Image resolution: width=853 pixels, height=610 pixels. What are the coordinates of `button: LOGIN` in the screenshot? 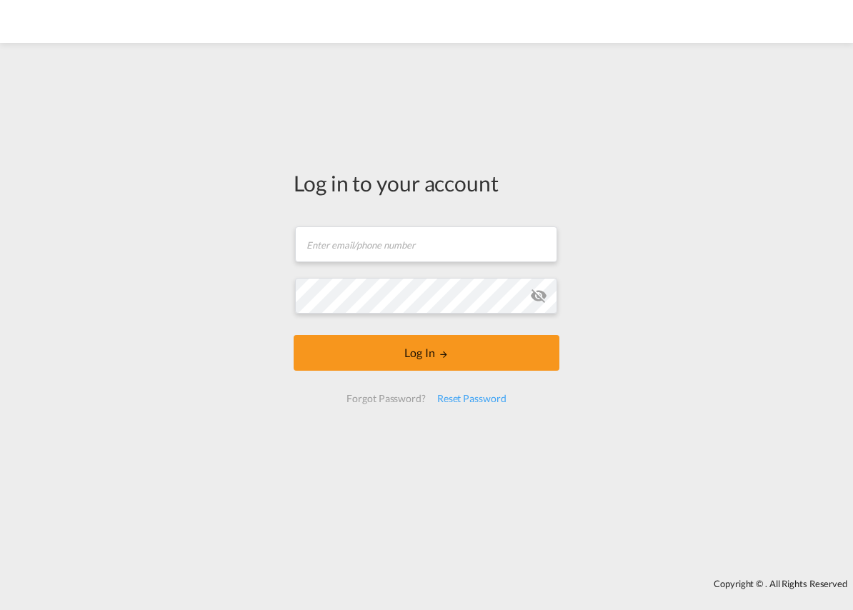 It's located at (426, 353).